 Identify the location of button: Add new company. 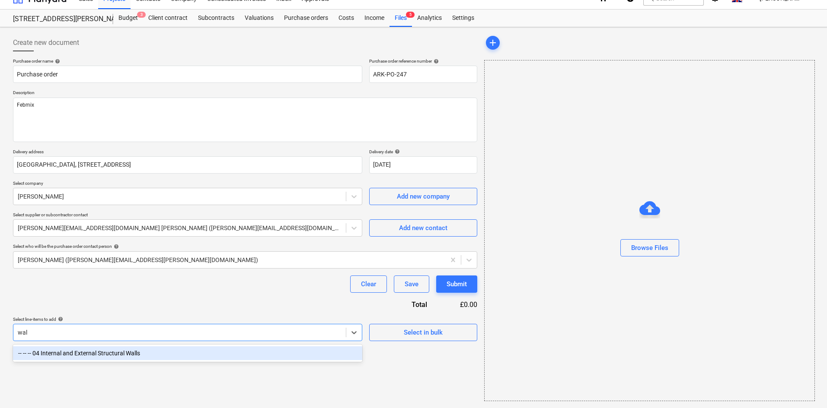
(423, 197).